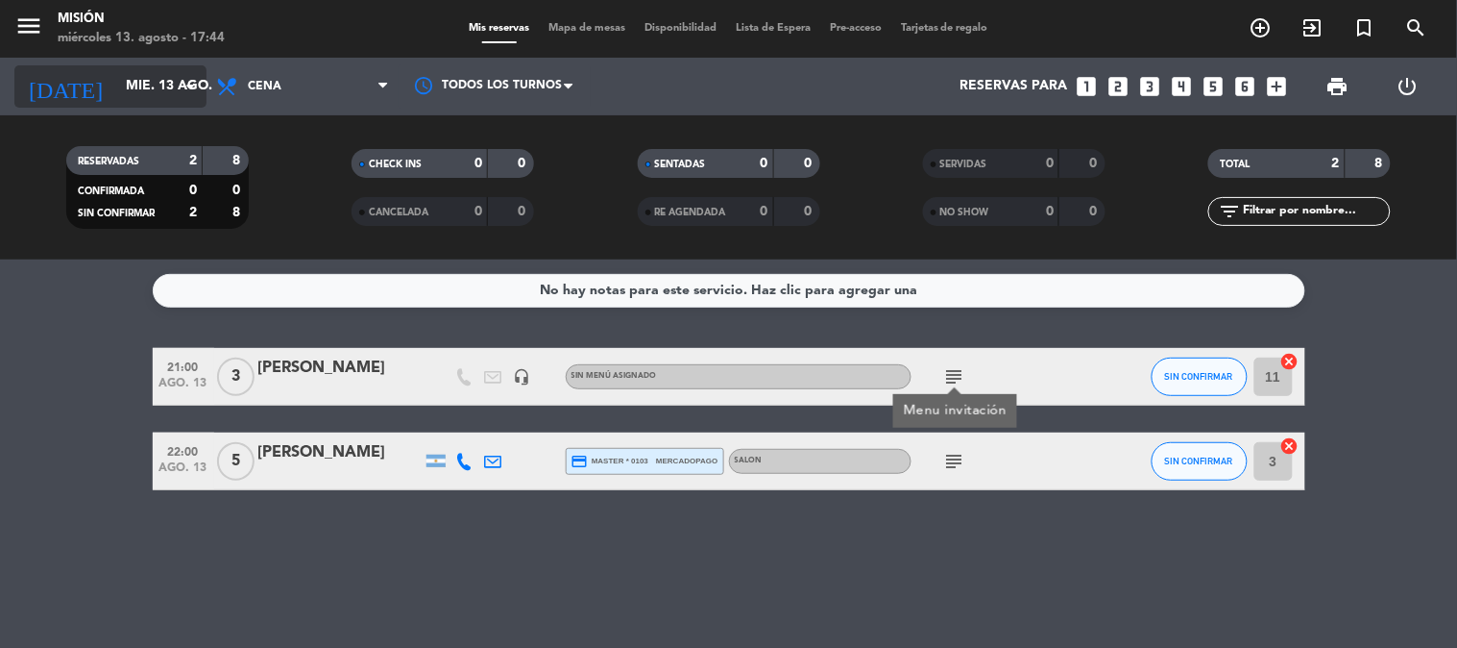  I want to click on span: Lista de Espera, so click(773, 28).